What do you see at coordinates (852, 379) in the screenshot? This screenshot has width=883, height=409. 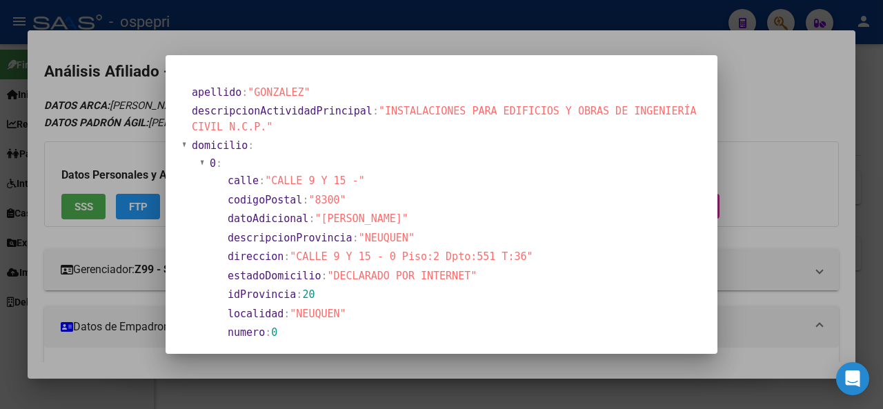 I see `div: Open Intercom Messenger` at bounding box center [852, 379].